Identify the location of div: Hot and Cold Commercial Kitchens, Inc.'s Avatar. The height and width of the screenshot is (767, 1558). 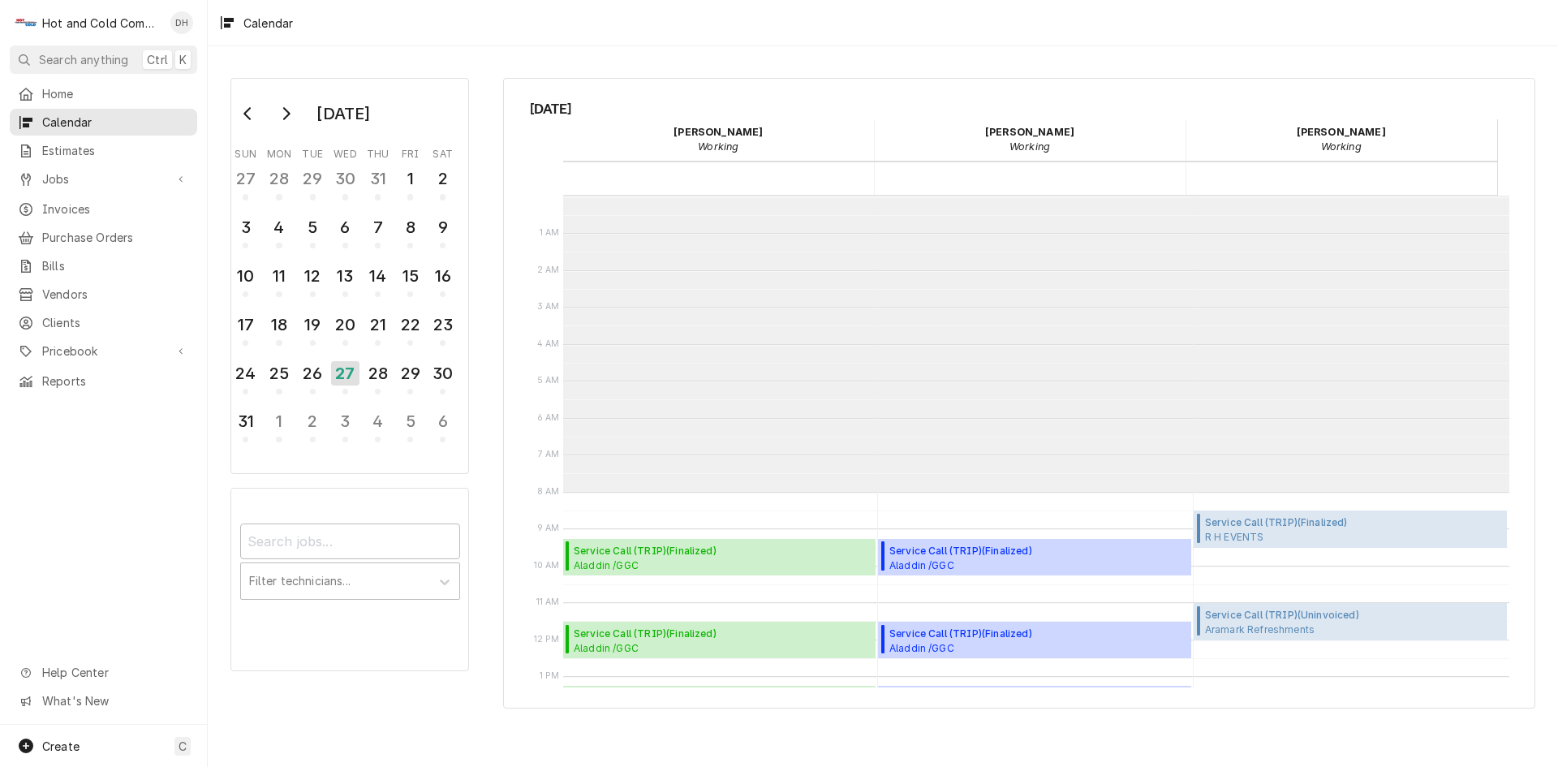
(26, 23).